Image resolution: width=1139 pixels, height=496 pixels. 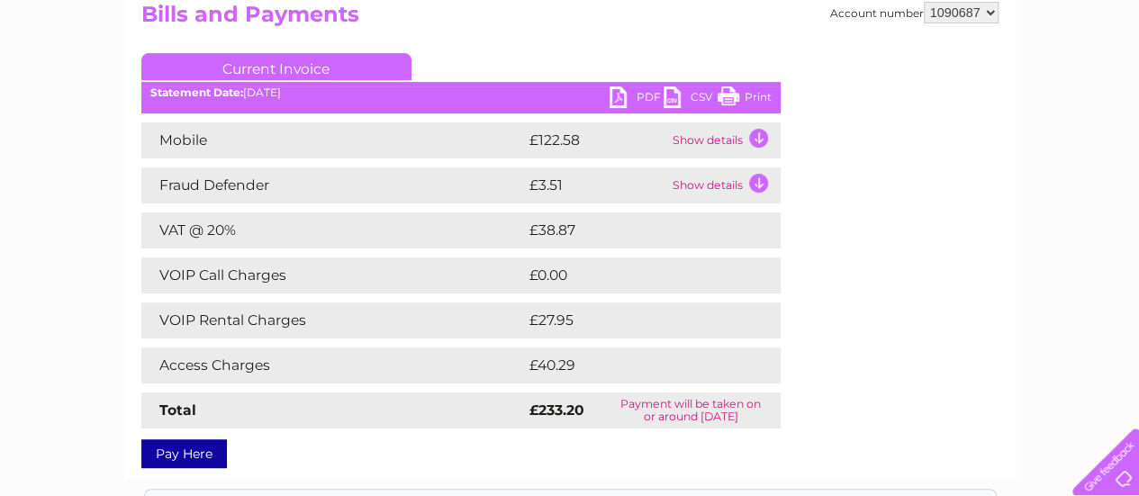 What do you see at coordinates (635, 231) in the screenshot?
I see `td: £38.87` at bounding box center [635, 231].